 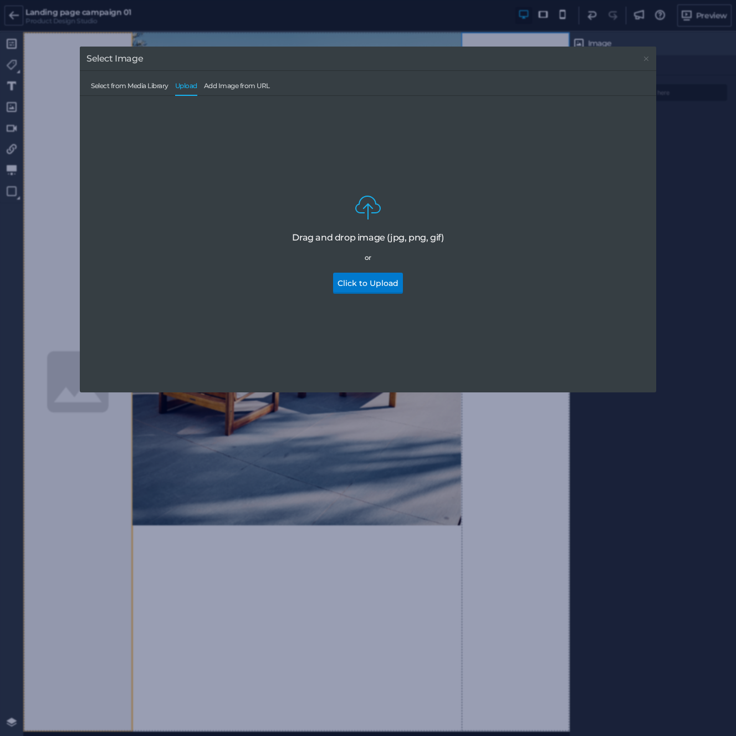 What do you see at coordinates (492, 191) in the screenshot?
I see `img: 5ec45e44-3570-4e59-b4db-101c9a79f400.jpg` at bounding box center [492, 191].